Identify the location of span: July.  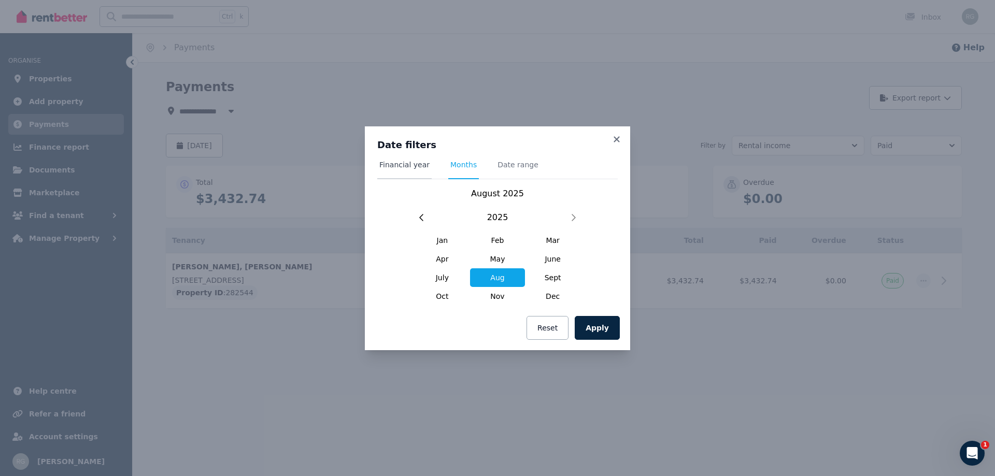
(442, 278).